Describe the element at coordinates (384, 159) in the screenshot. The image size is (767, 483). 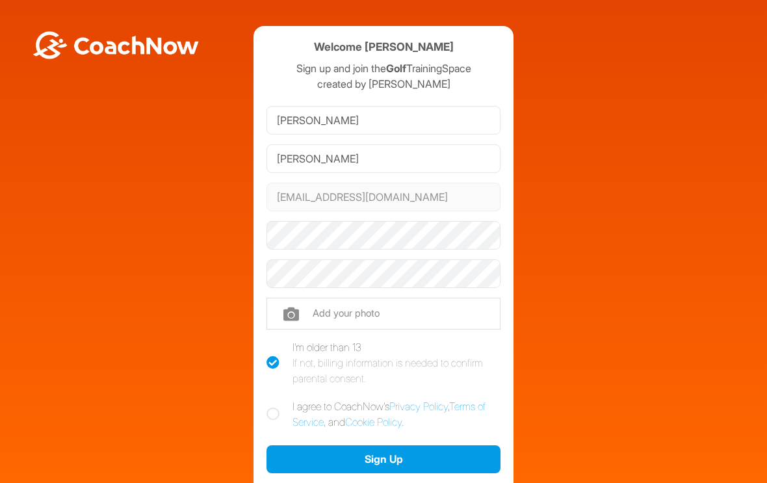
I see `input: Last Name` at that location.